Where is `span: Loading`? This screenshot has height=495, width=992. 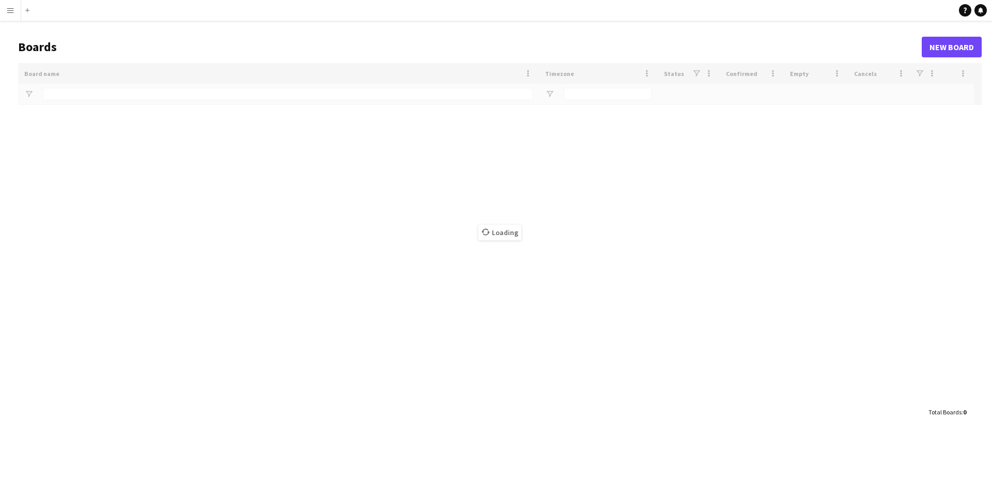 span: Loading is located at coordinates (499, 232).